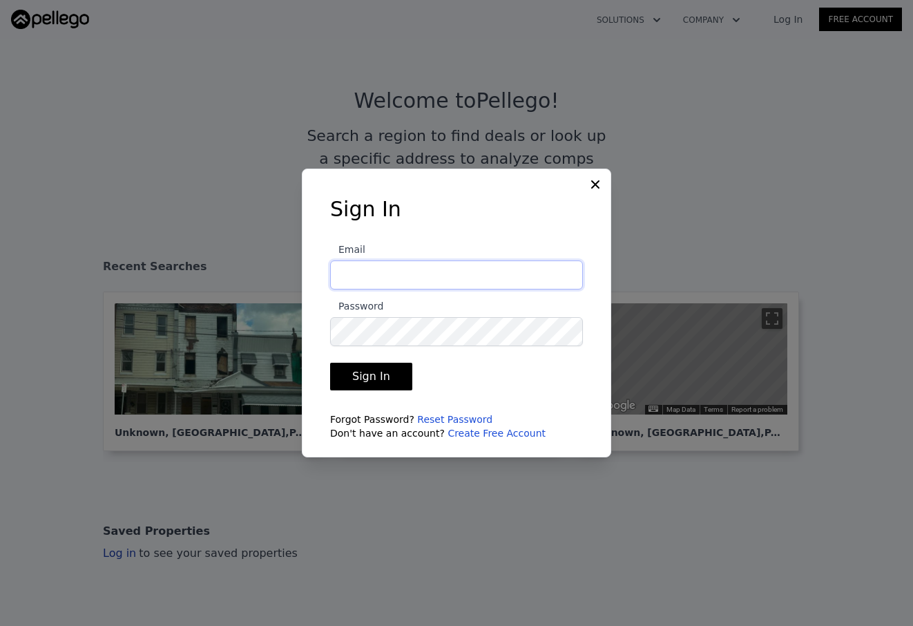 This screenshot has width=913, height=626. What do you see at coordinates (356, 306) in the screenshot?
I see `span: Password` at bounding box center [356, 306].